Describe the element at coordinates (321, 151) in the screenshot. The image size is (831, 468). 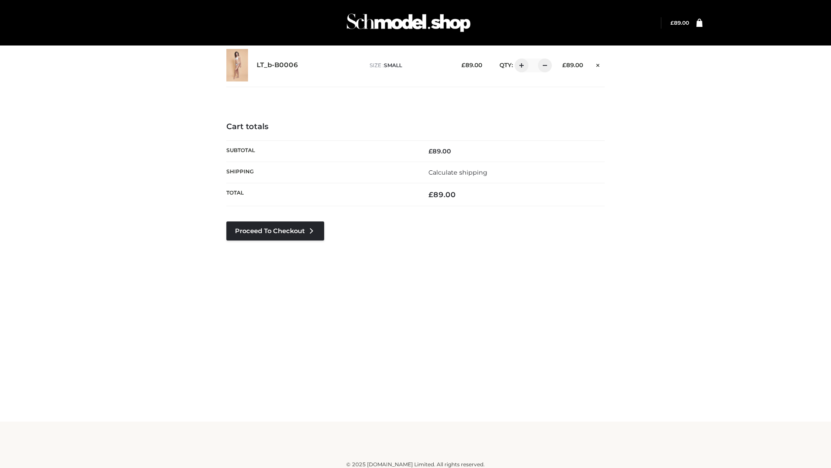
I see `th: Subtotal` at that location.